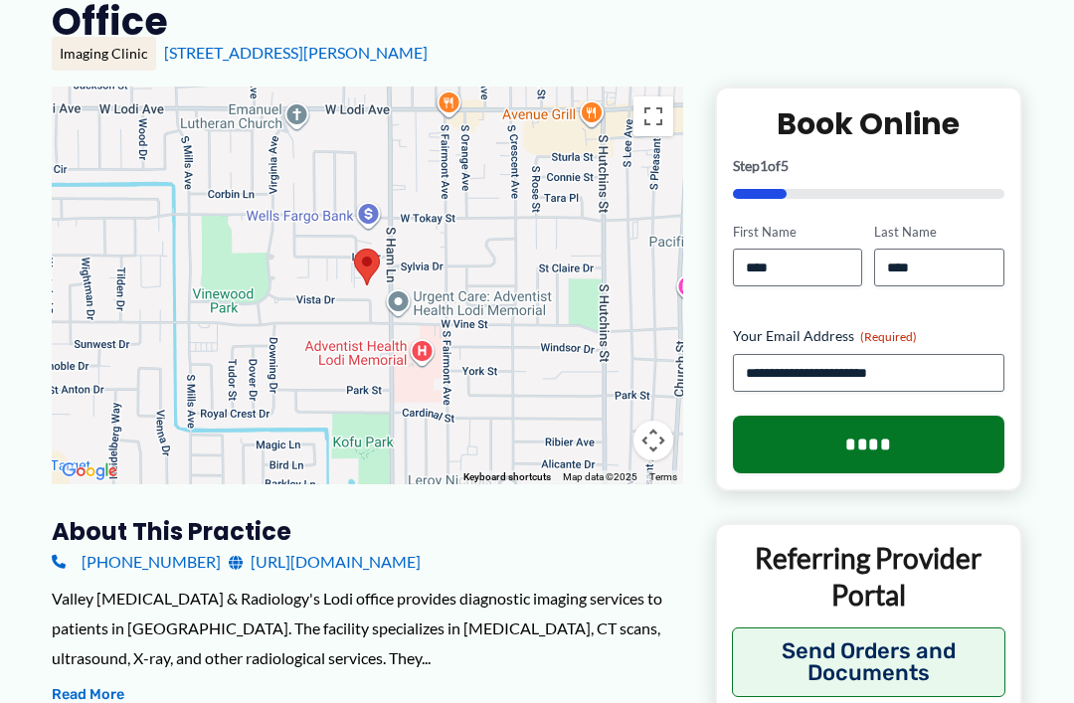  What do you see at coordinates (653, 116) in the screenshot?
I see `button: Toggle fullscreen view` at bounding box center [653, 116].